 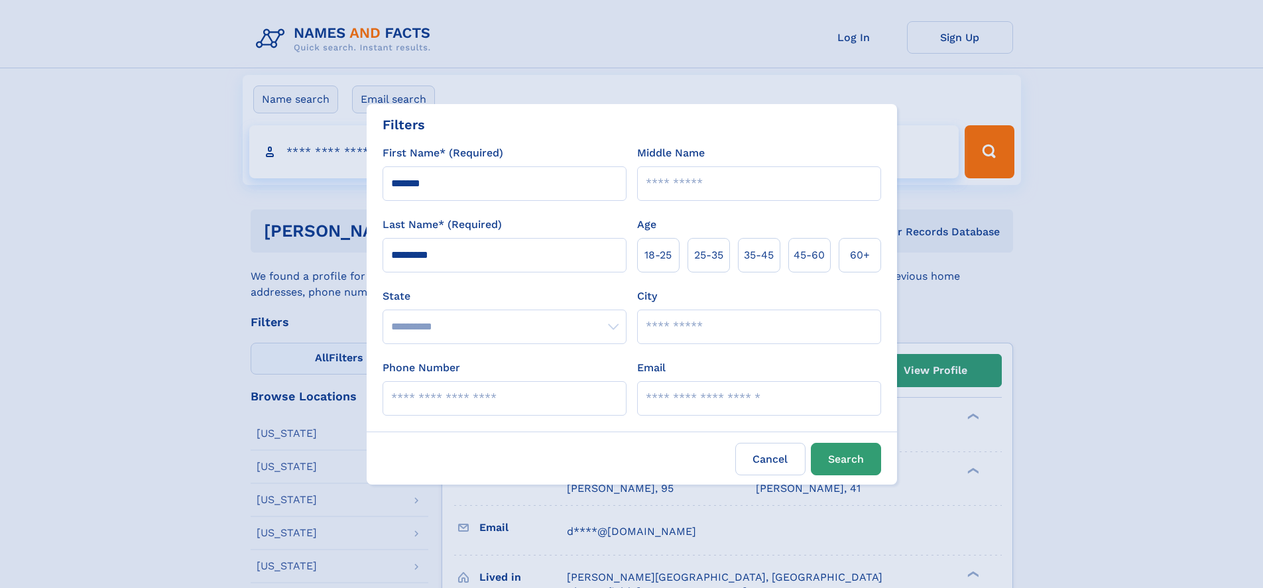 I want to click on button: Search, so click(x=846, y=459).